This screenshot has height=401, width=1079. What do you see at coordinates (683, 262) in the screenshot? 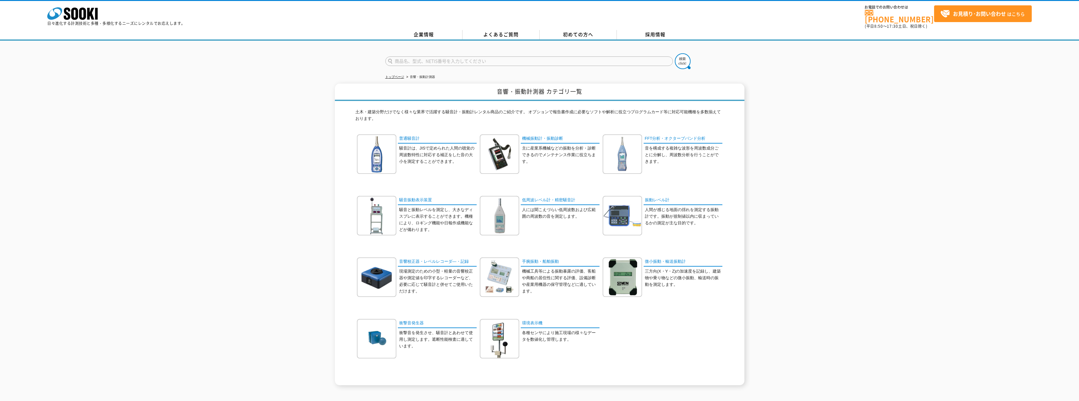
I see `a: 微小振動・輸送振動計` at bounding box center [683, 262].